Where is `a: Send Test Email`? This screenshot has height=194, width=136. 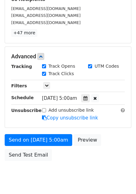
a: Send Test Email is located at coordinates (28, 155).